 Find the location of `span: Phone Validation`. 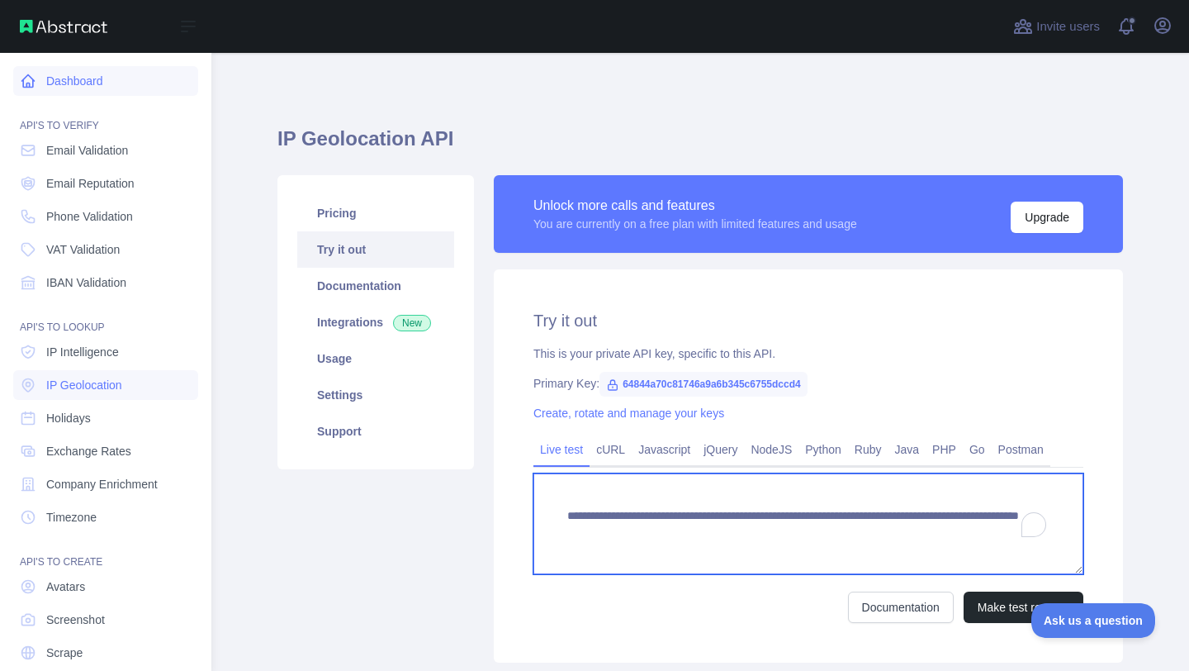

span: Phone Validation is located at coordinates (89, 216).